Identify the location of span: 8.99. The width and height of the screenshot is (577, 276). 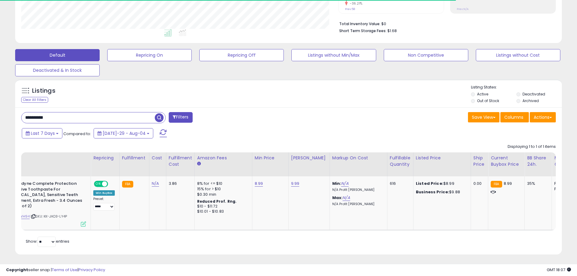
(508, 183).